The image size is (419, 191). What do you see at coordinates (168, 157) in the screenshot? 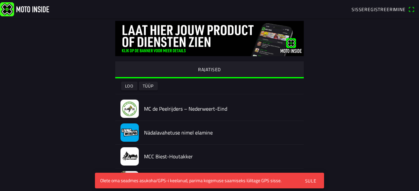
I see `font: MCC Biest-Houtakker` at bounding box center [168, 157].